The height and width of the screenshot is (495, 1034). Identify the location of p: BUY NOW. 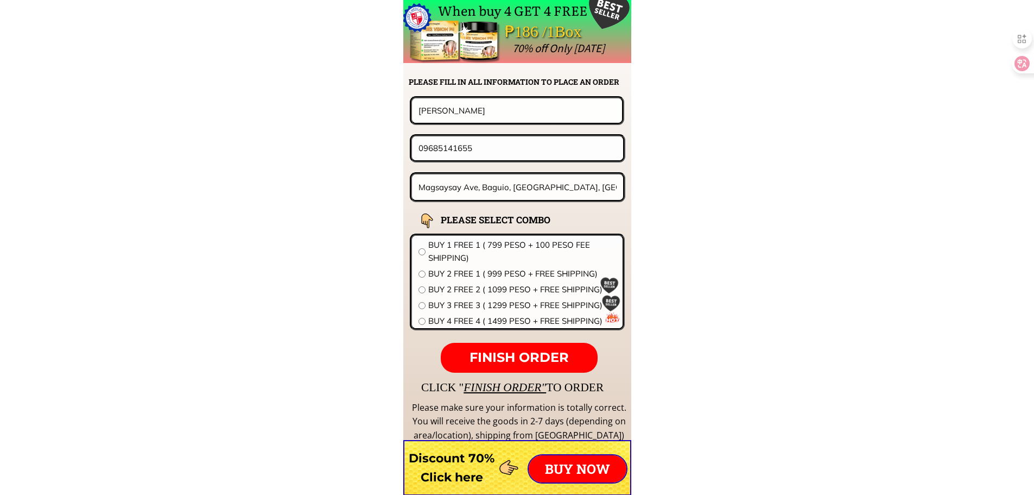
(578, 469).